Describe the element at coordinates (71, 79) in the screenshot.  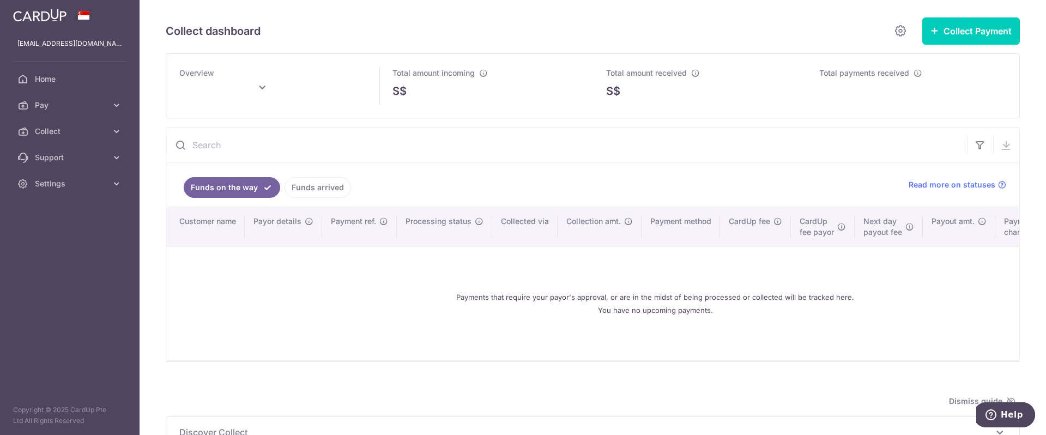
I see `span: Home` at that location.